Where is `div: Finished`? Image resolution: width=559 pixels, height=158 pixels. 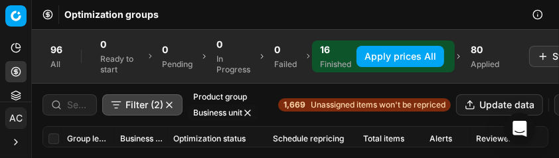 div: Finished is located at coordinates (335, 64).